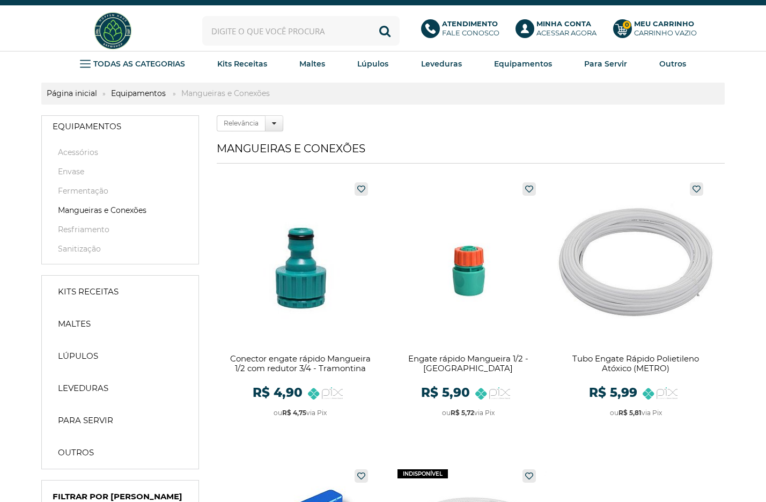  Describe the element at coordinates (423, 474) in the screenshot. I see `span: indisponível` at that location.